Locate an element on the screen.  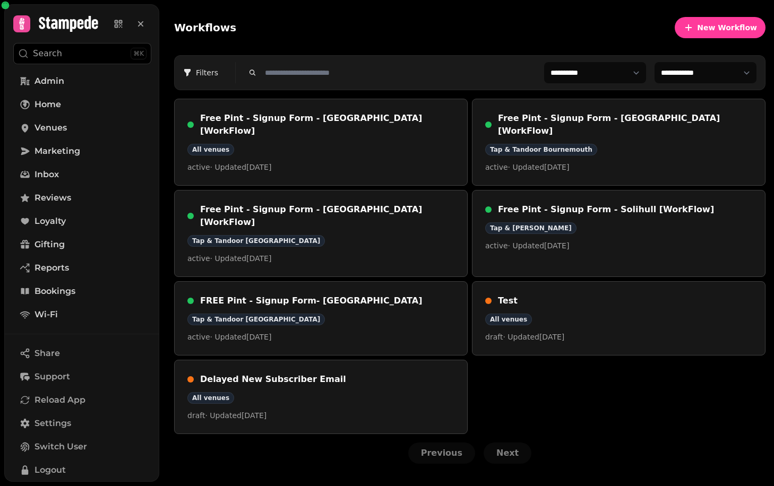
a: Reviews is located at coordinates (82, 198).